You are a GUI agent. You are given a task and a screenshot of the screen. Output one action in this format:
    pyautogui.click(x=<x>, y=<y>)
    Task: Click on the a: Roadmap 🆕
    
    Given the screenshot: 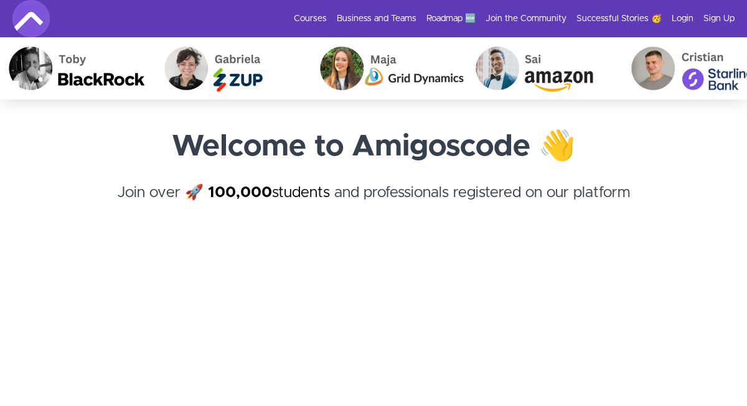 What is the action you would take?
    pyautogui.click(x=450, y=19)
    